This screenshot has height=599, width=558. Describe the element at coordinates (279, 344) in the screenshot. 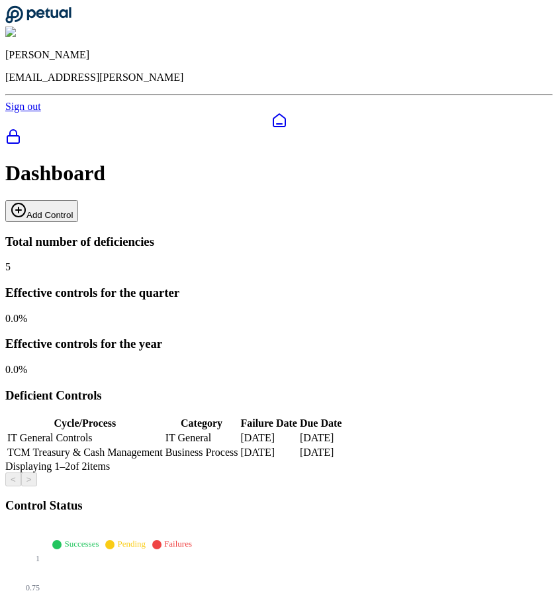

I see `h3: Effective controls for the year` at that location.